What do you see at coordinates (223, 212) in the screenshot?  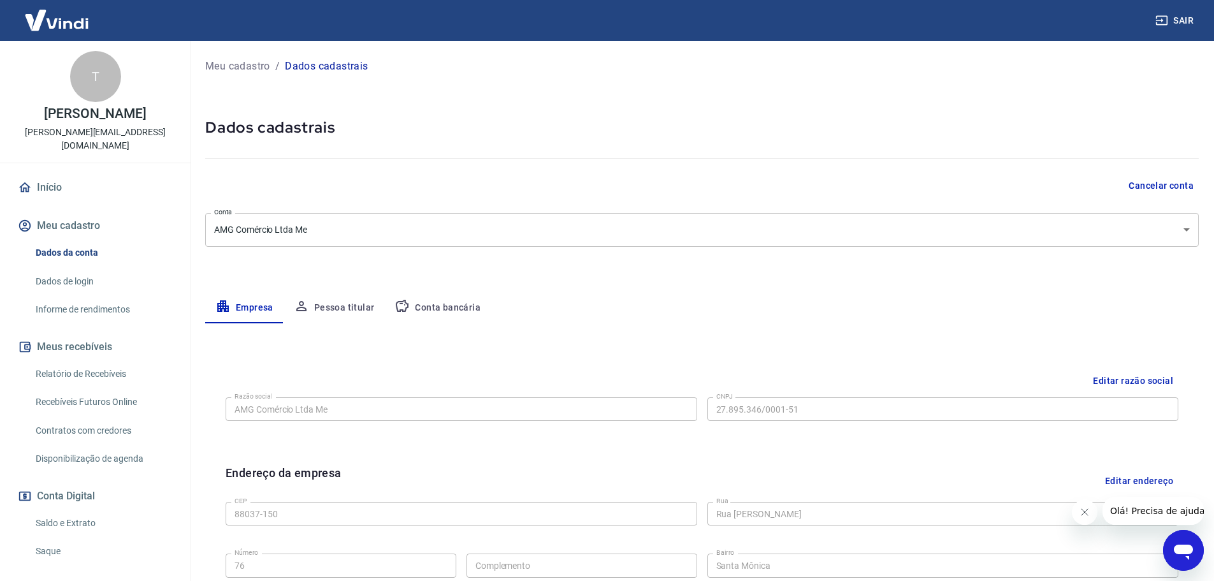 I see `label: Conta` at bounding box center [223, 212].